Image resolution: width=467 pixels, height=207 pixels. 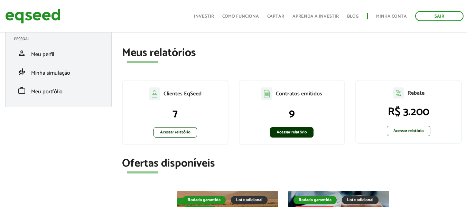 I want to click on span: work, so click(x=22, y=91).